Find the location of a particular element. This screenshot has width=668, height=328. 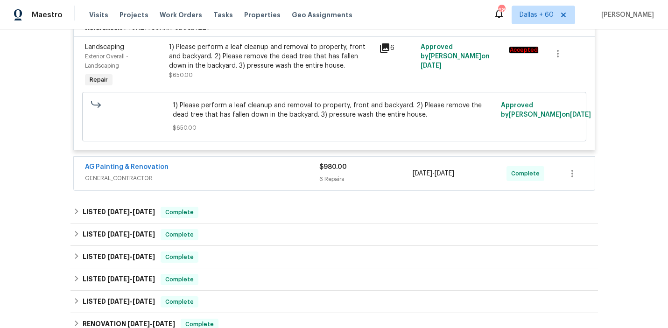

div: 687 is located at coordinates (501, 10).